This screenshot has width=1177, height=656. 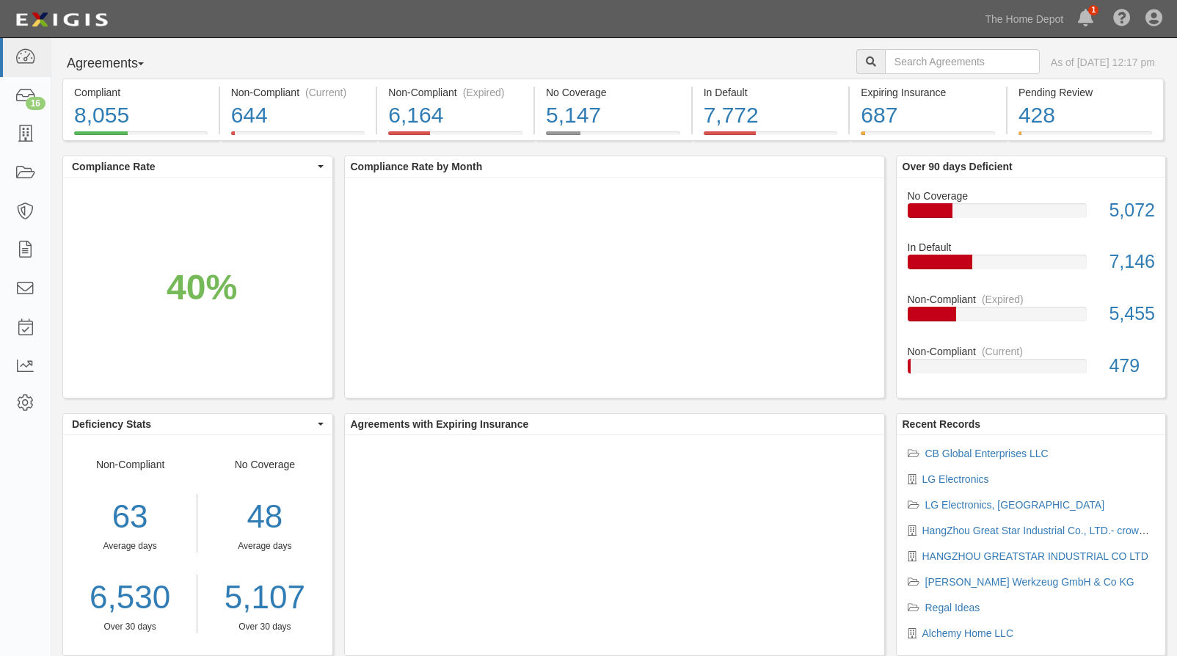 I want to click on div: 16, so click(x=35, y=104).